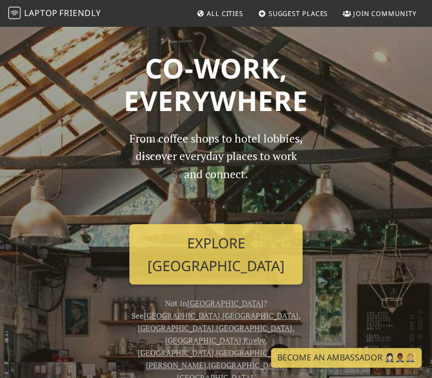 This screenshot has width=432, height=378. Describe the element at coordinates (55, 13) in the screenshot. I see `a: LaptopFriendly LaptopFriendly` at that location.